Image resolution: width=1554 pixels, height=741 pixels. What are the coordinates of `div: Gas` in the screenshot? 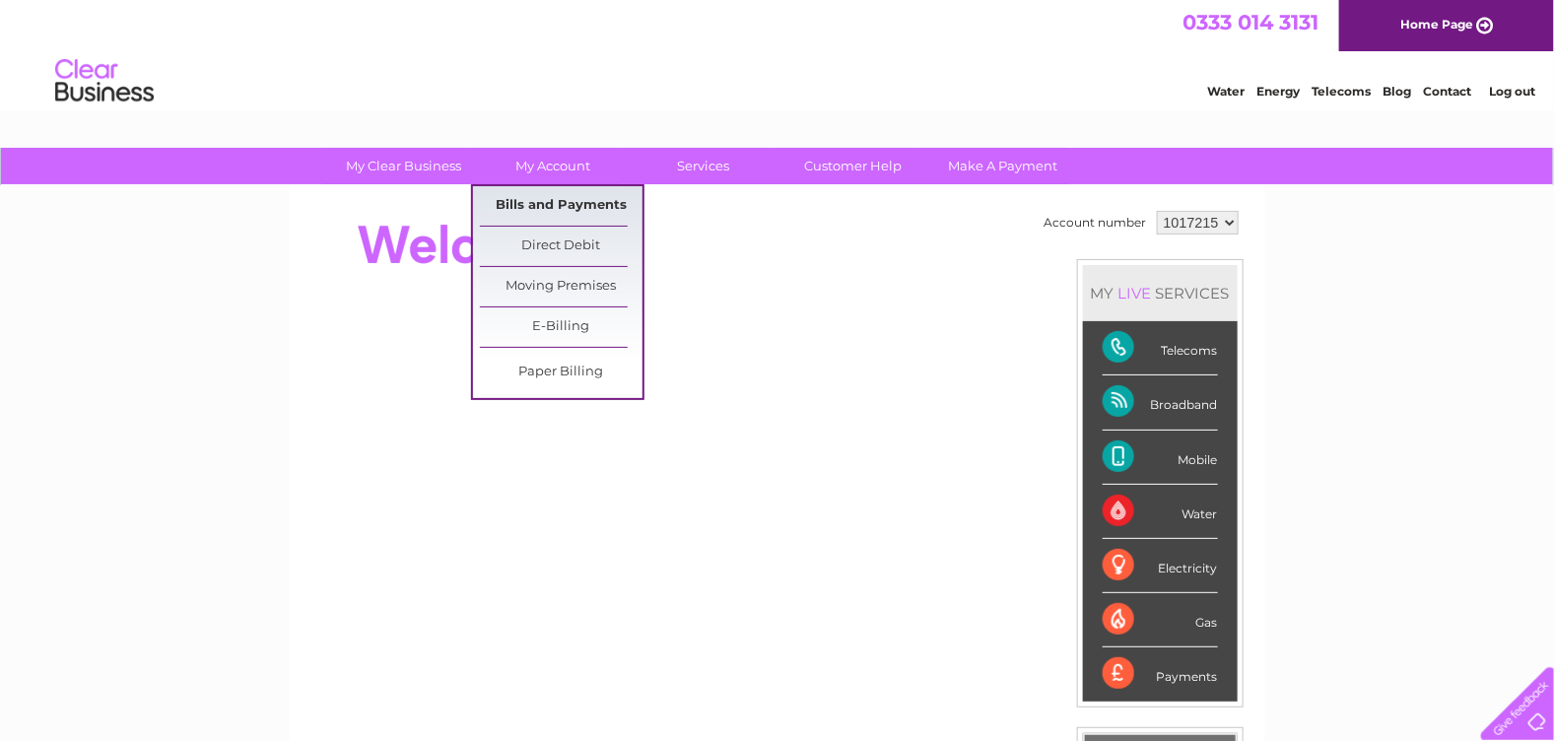 It's located at (1160, 620).